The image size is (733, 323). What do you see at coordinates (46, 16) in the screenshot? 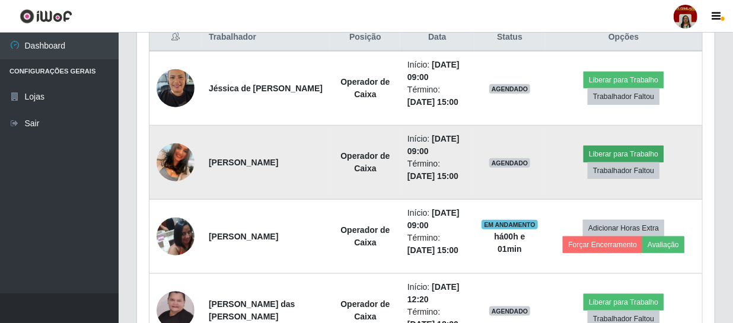
I see `img: CoreUI Logo` at bounding box center [46, 16].